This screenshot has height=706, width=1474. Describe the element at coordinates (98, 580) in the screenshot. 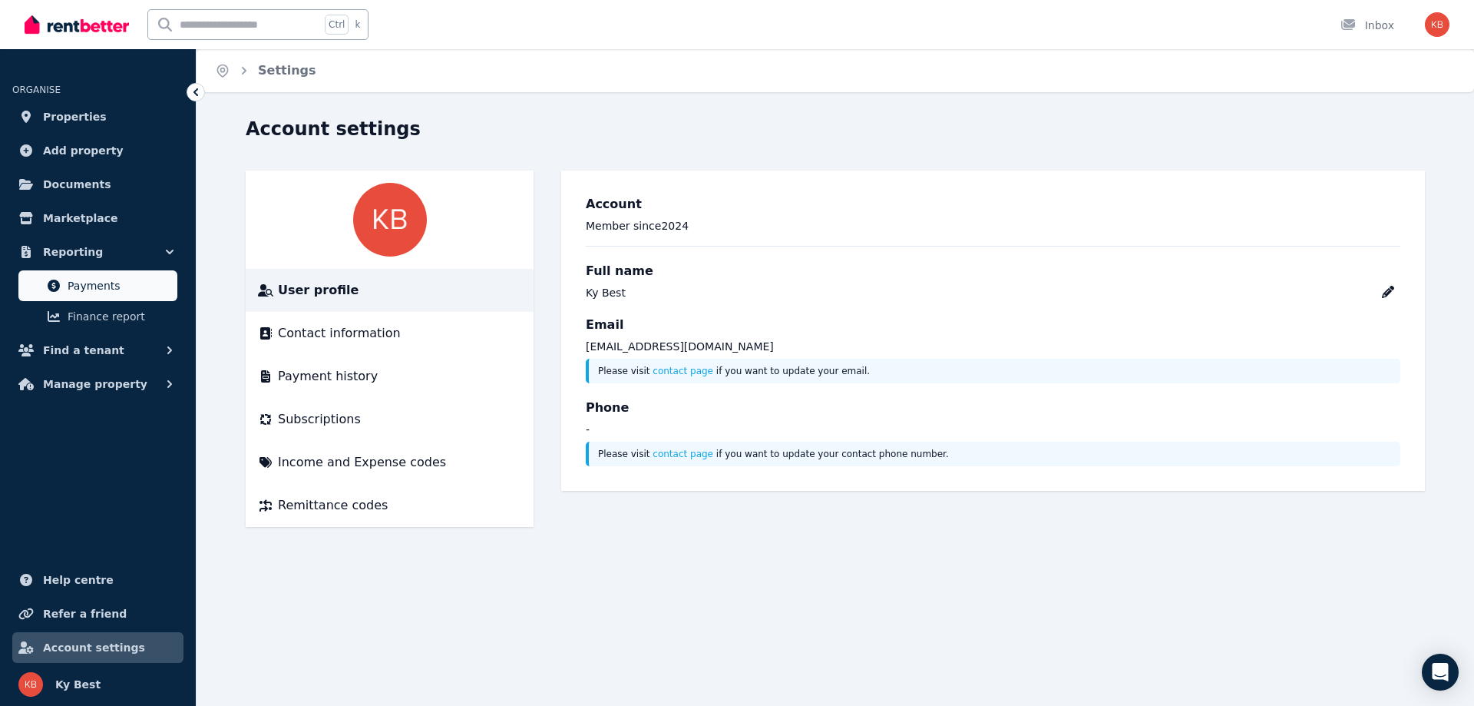

I see `a: Help centre` at that location.